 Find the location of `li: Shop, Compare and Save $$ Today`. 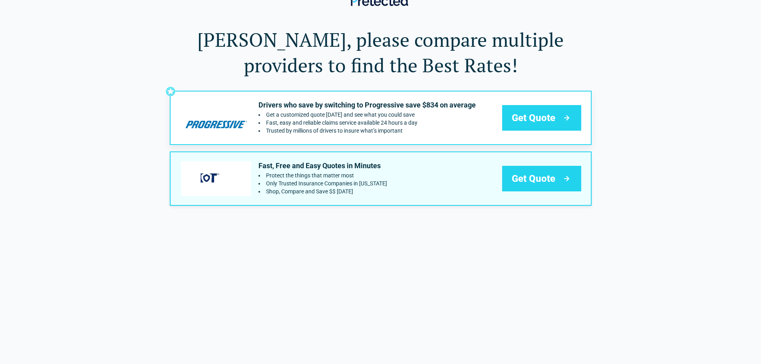

li: Shop, Compare and Save $$ Today is located at coordinates (323, 191).